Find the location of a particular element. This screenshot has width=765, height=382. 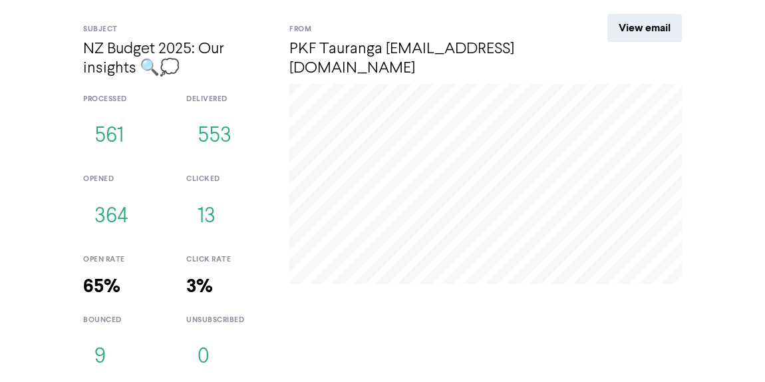

div: open rate is located at coordinates (124, 260).